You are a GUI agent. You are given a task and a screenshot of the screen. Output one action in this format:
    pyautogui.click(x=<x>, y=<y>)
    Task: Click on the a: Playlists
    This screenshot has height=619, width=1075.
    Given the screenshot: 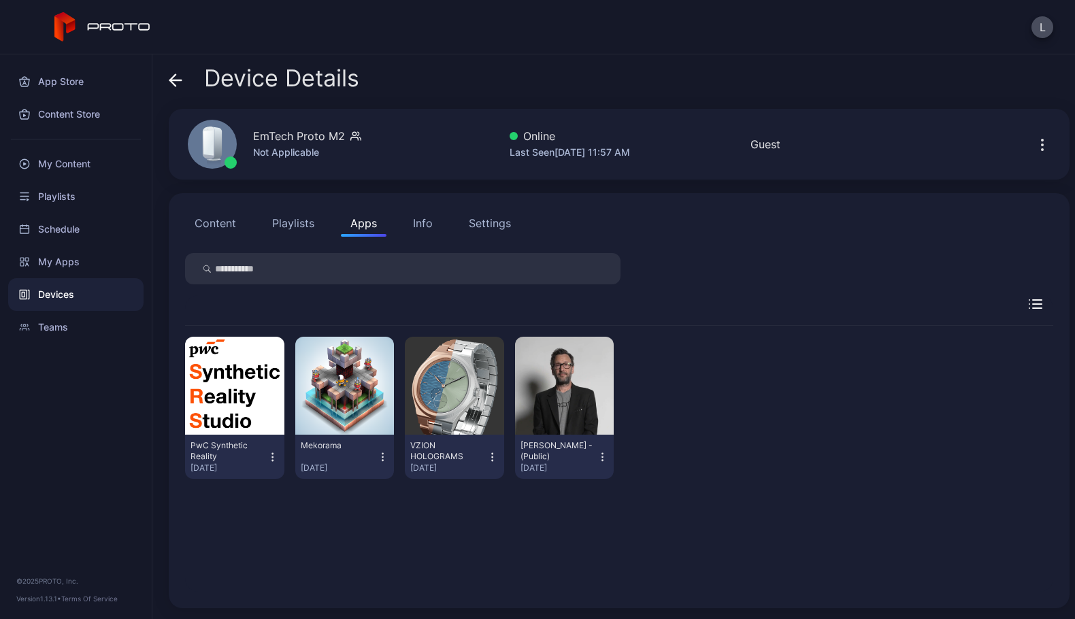 What is the action you would take?
    pyautogui.click(x=76, y=197)
    